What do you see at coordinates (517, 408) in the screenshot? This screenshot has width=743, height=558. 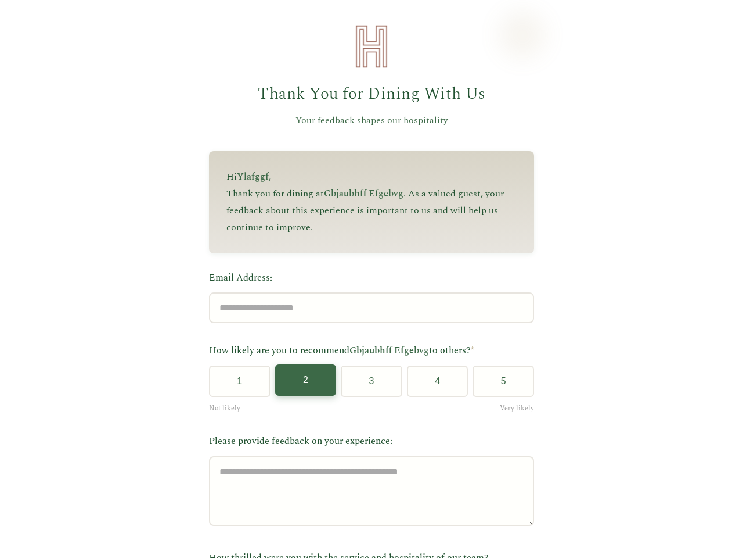 I see `span: Very likely` at bounding box center [517, 408].